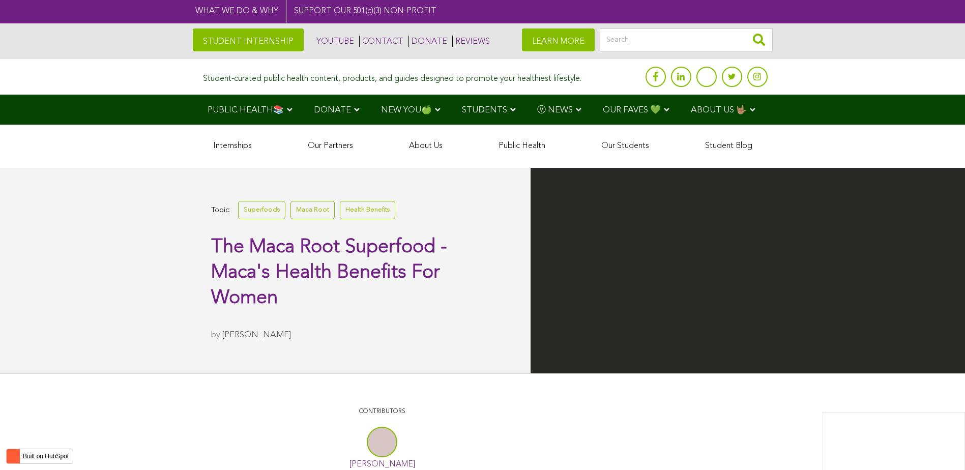  What do you see at coordinates (382, 411) in the screenshot?
I see `p: CONTRIBUTORS` at bounding box center [382, 411].